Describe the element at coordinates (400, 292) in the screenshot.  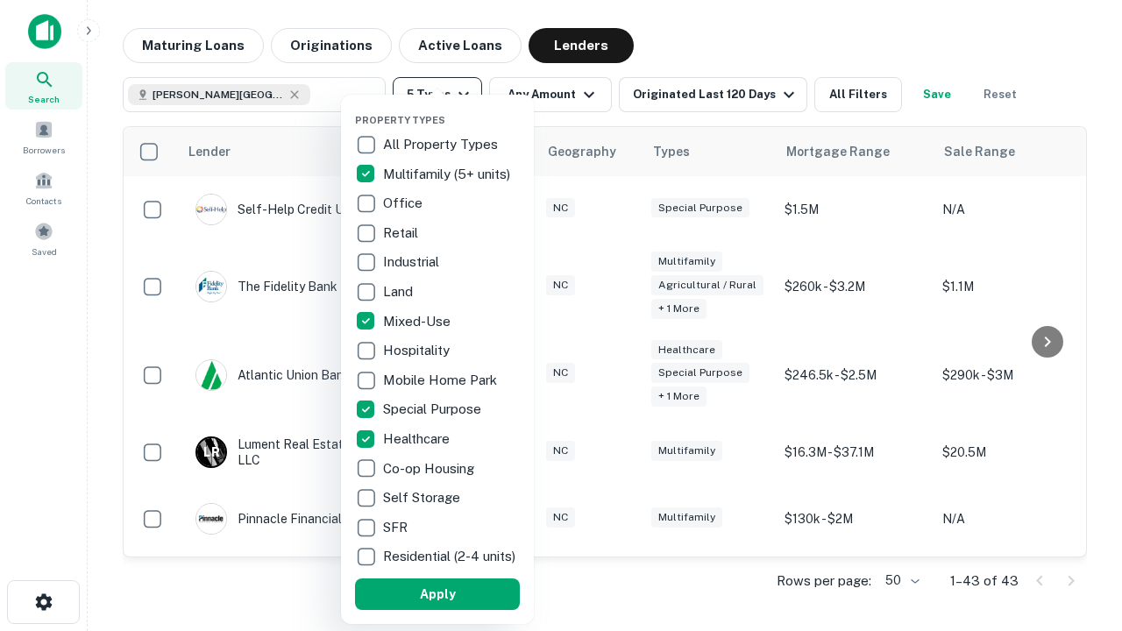
I see `p: Land` at that location.